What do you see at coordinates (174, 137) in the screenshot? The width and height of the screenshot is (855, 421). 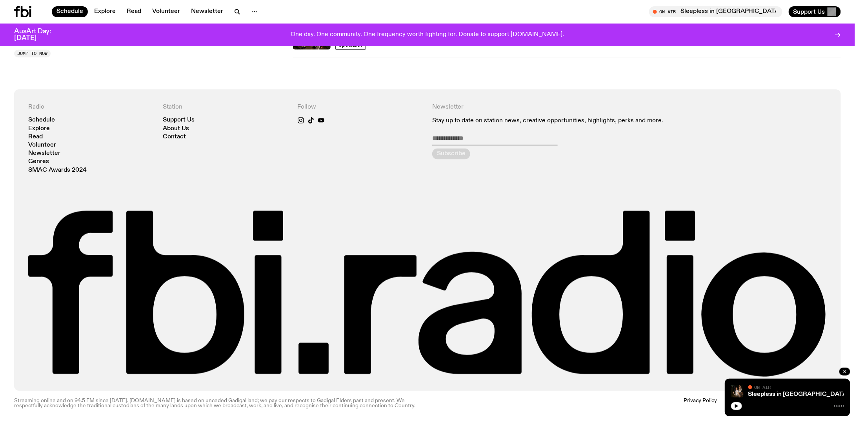 I see `a: Contact` at bounding box center [174, 137].